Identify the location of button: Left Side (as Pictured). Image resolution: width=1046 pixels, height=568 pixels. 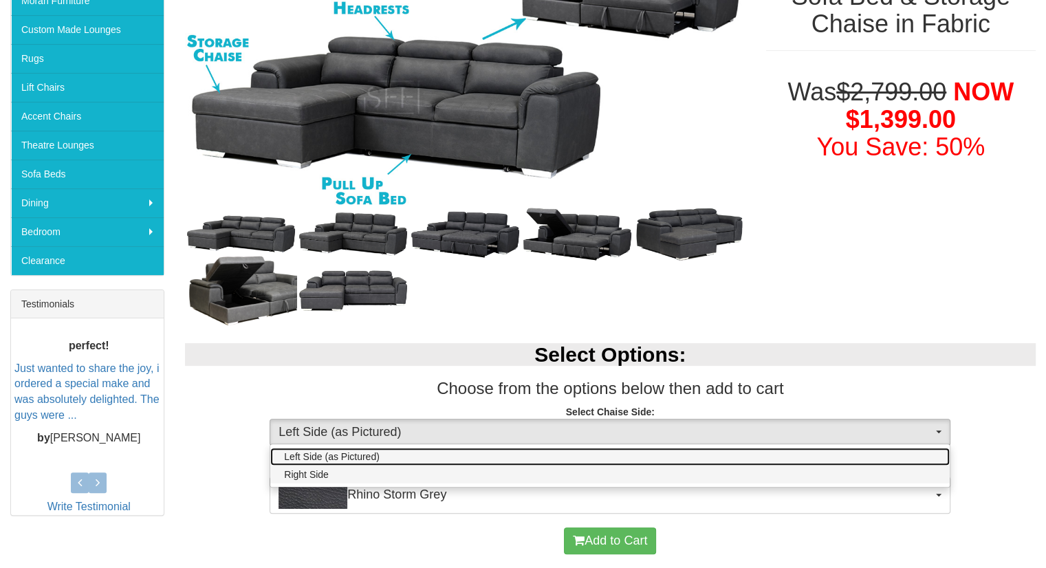
(610, 433).